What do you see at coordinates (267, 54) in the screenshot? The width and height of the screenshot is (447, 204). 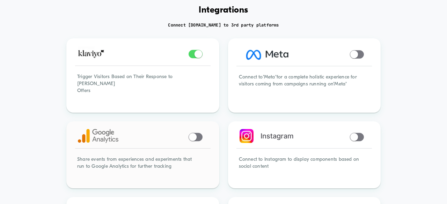 I see `img: Facebook` at bounding box center [267, 54].